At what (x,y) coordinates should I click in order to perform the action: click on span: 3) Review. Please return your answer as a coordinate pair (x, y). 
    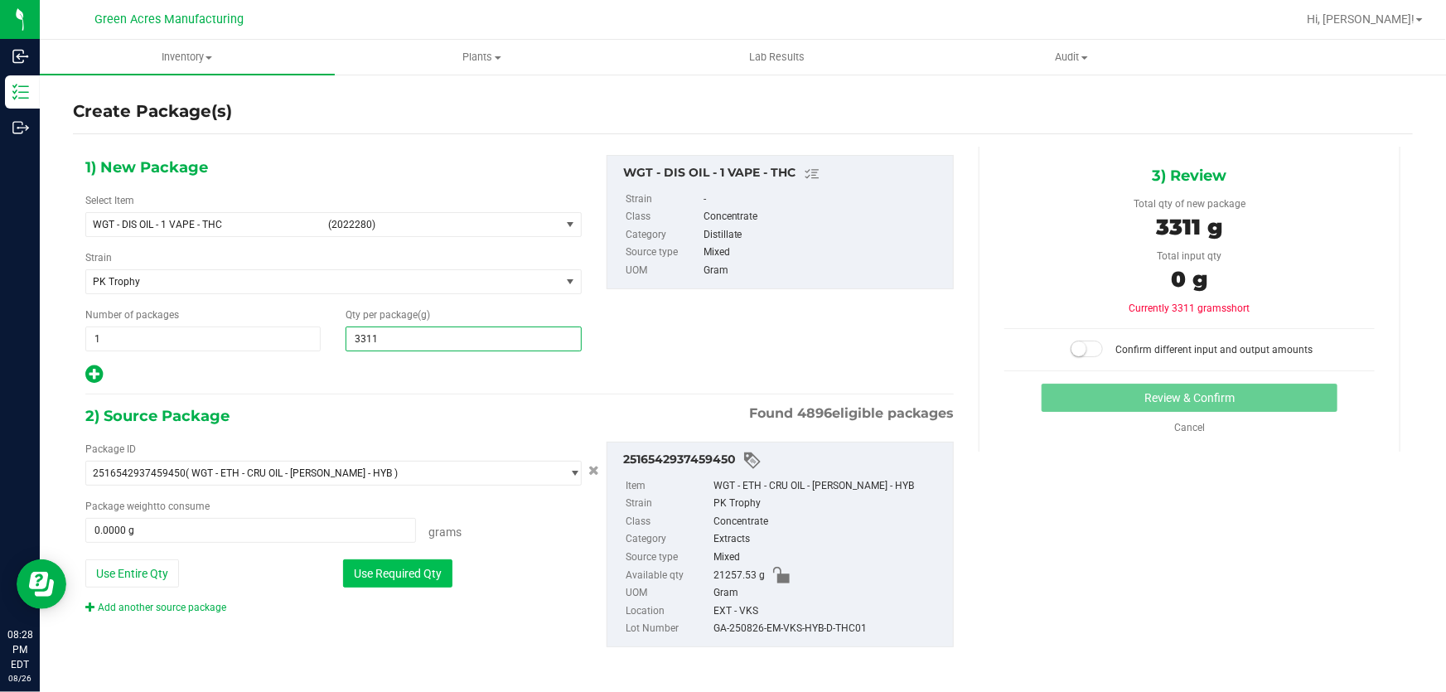
    Looking at the image, I should click on (1189, 176).